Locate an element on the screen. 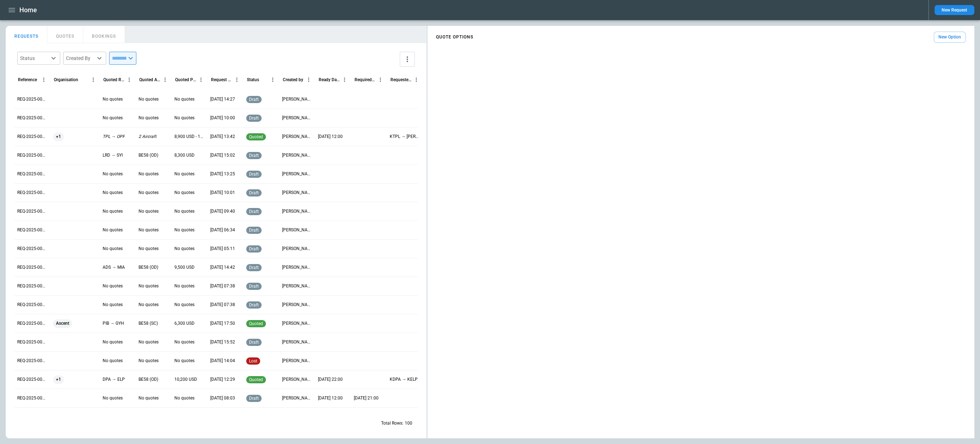 The image size is (980, 444). span: Ascent is located at coordinates (62, 323).